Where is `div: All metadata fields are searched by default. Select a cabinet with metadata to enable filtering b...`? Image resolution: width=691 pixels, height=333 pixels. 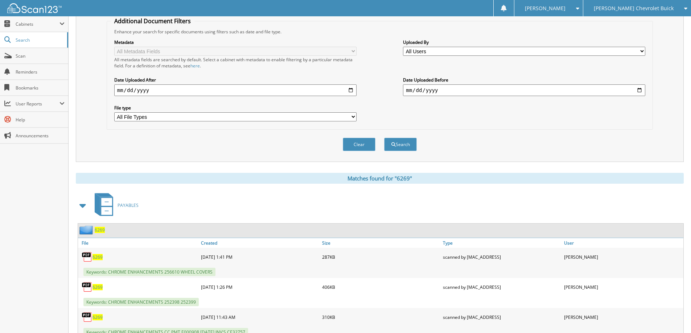
div: All metadata fields are searched by default. Select a cabinet with metadata to enable filtering b... is located at coordinates (235, 63).